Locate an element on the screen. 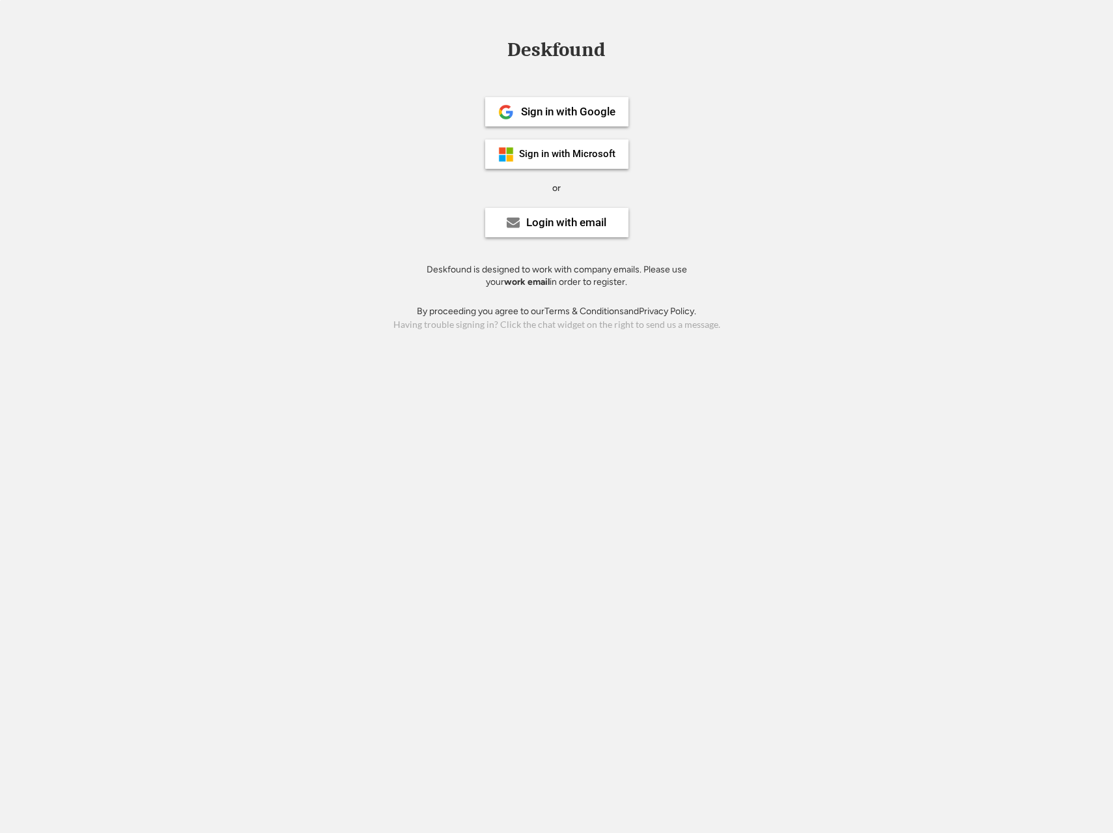 This screenshot has width=1113, height=833. a: Terms & Conditions is located at coordinates (584, 311).